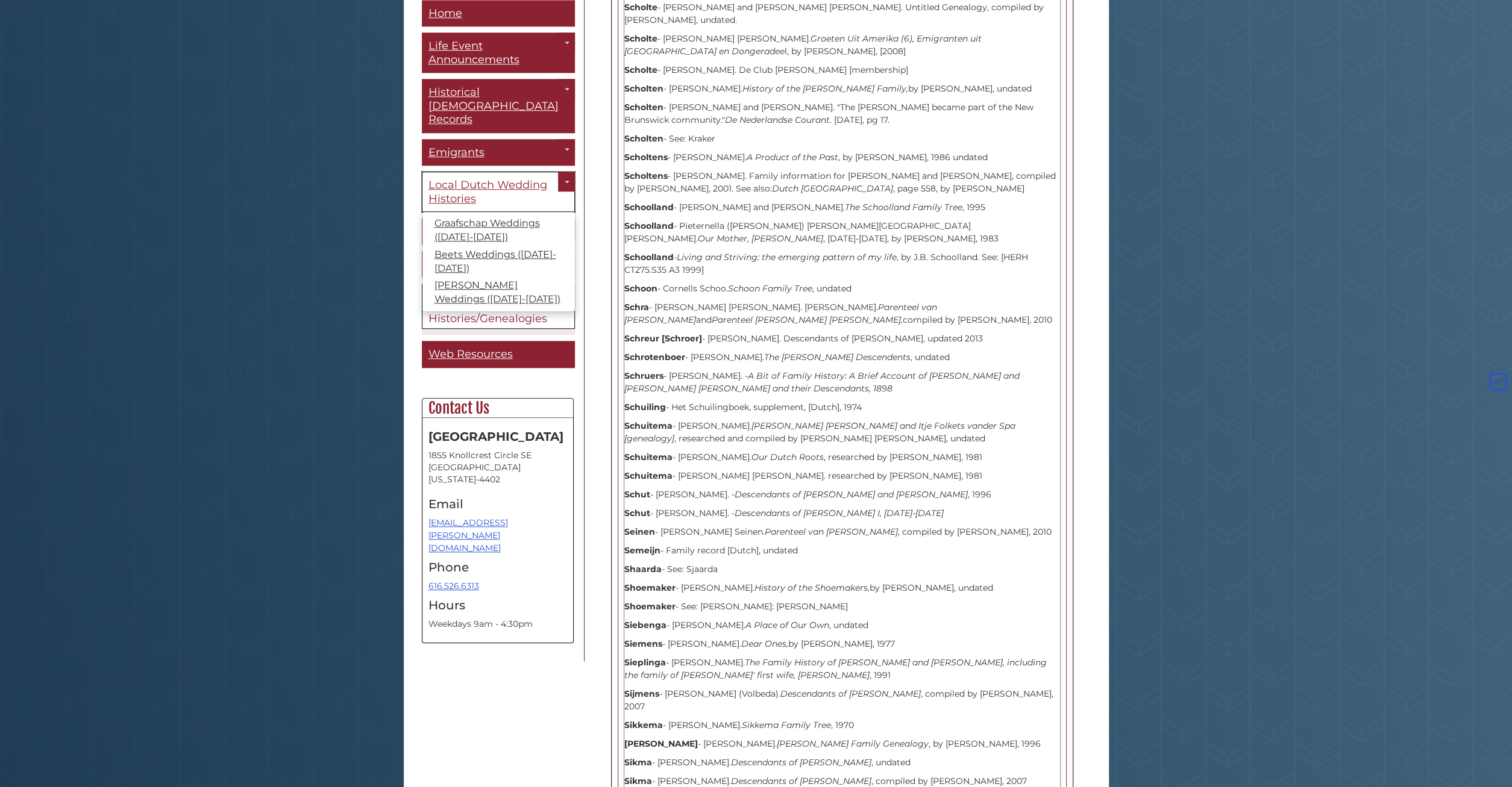 This screenshot has width=1512, height=787. I want to click on strong: Schuitema, so click(648, 457).